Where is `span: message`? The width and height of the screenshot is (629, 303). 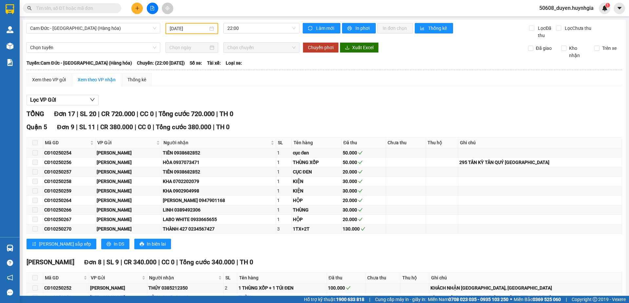 span: message is located at coordinates (10, 292).